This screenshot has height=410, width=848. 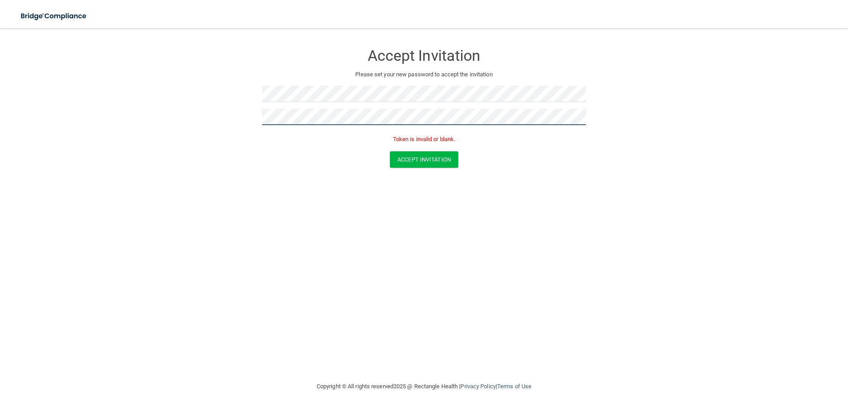 I want to click on p: Please set your new password to accept the invitation, so click(x=424, y=75).